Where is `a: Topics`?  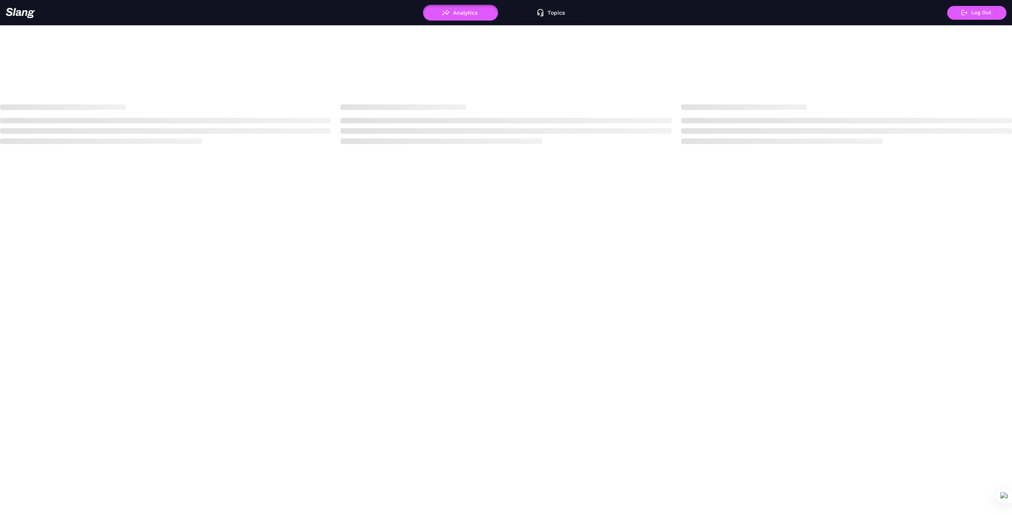
a: Topics is located at coordinates (551, 13).